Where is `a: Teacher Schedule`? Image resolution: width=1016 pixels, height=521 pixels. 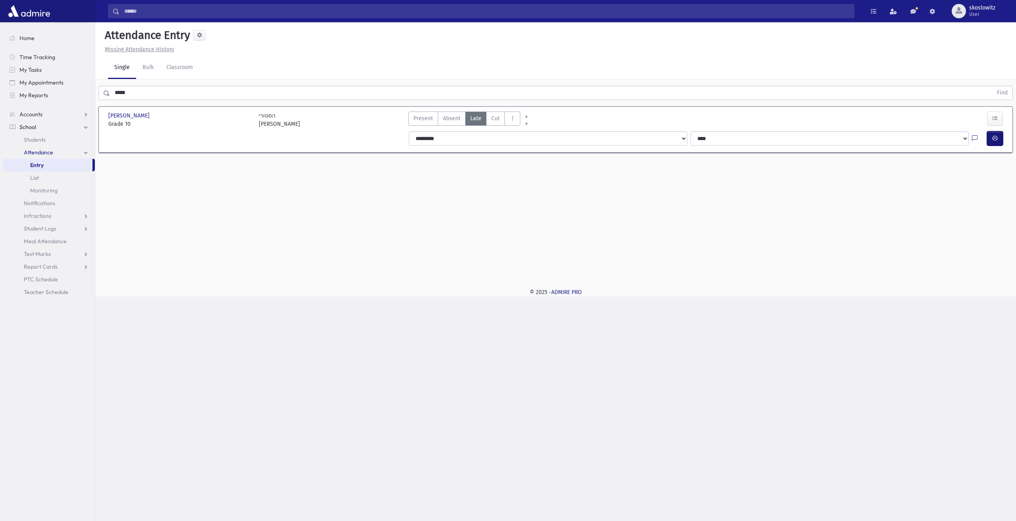 a: Teacher Schedule is located at coordinates (49, 292).